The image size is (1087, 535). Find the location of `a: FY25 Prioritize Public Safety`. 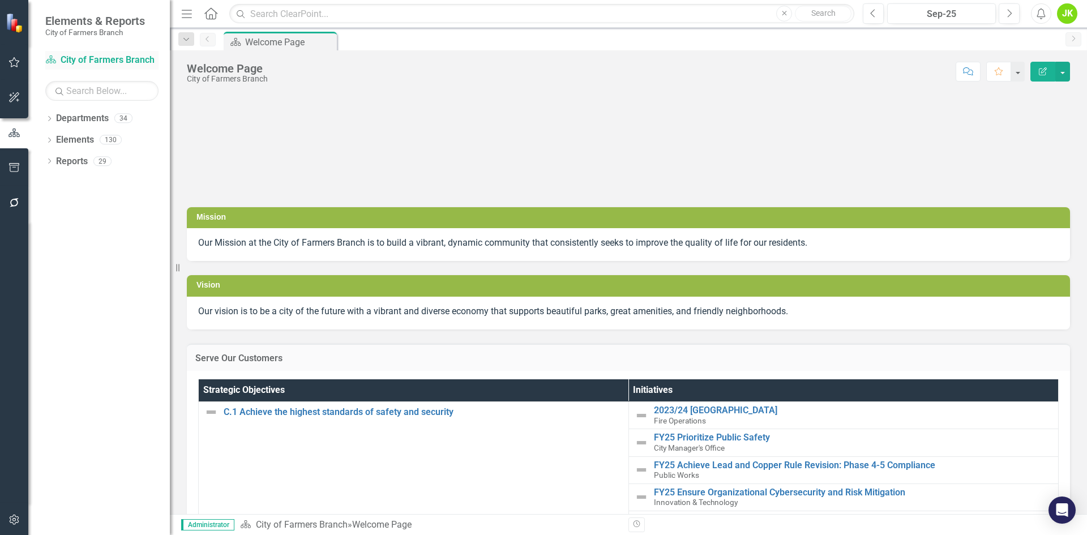

a: FY25 Prioritize Public Safety is located at coordinates (853, 438).